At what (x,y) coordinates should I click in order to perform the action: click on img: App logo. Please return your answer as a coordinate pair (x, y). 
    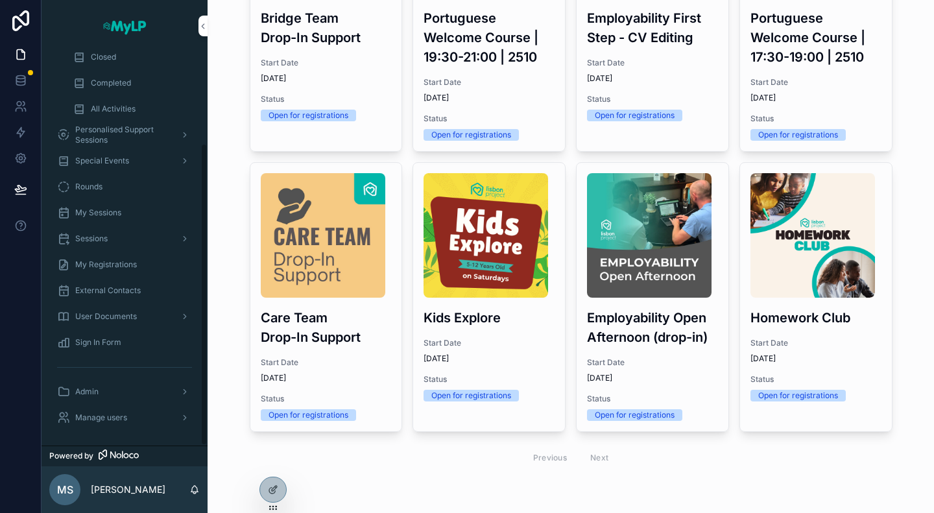
    Looking at the image, I should click on (125, 26).